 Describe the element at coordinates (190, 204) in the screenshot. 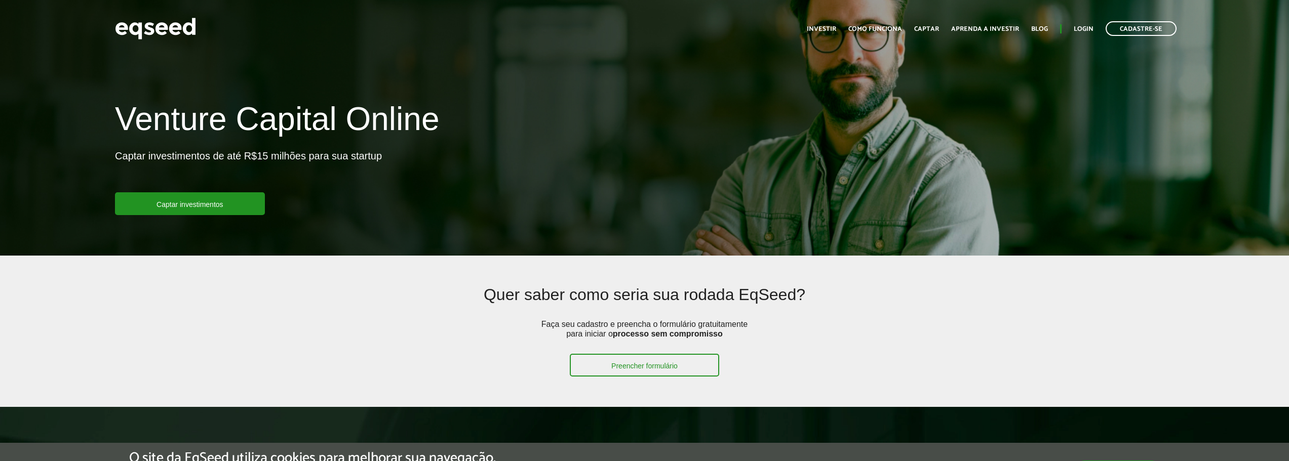

I see `a: Captar investimentos` at that location.